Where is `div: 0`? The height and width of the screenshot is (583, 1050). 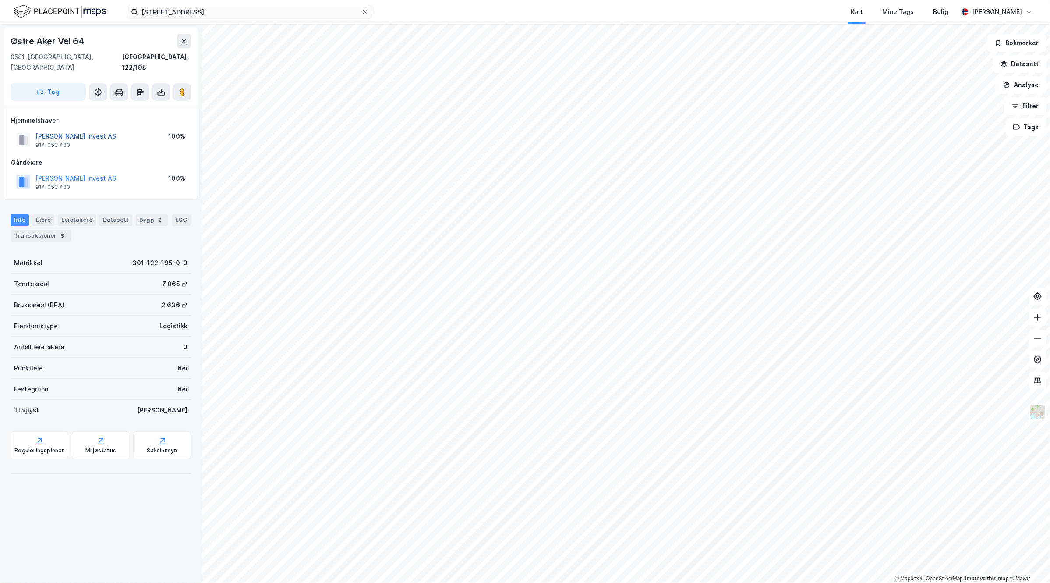 div: 0 is located at coordinates (185, 347).